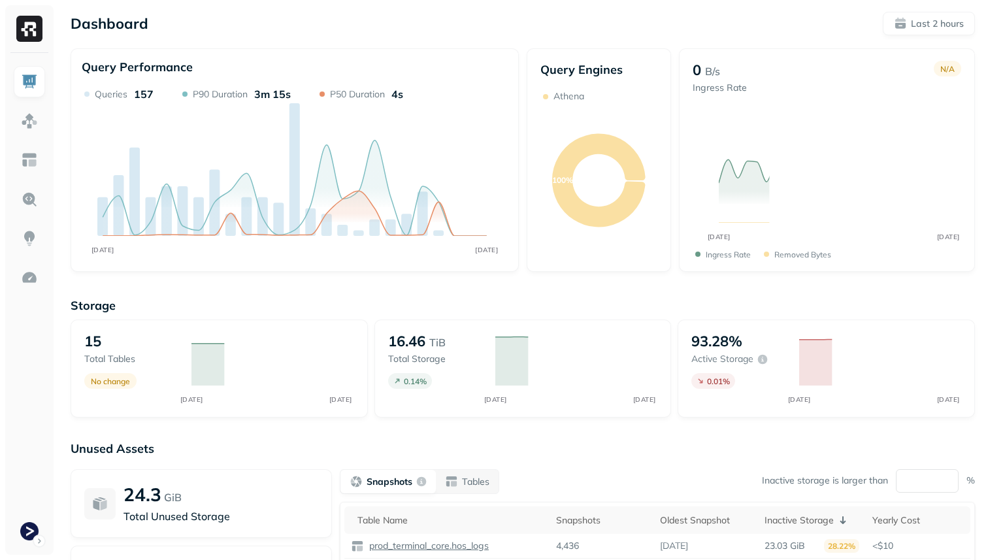 The height and width of the screenshot is (560, 988). What do you see at coordinates (601, 520) in the screenshot?
I see `div: Snapshots` at bounding box center [601, 520].